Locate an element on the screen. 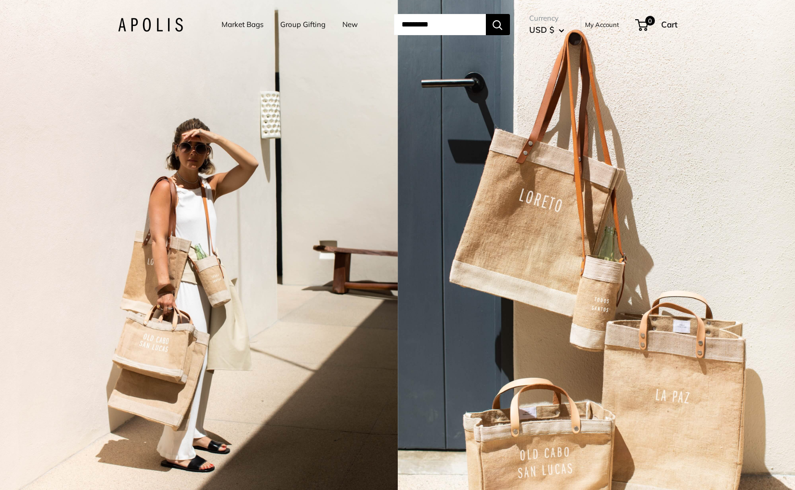 The image size is (795, 490). img: Apolis is located at coordinates (150, 25).